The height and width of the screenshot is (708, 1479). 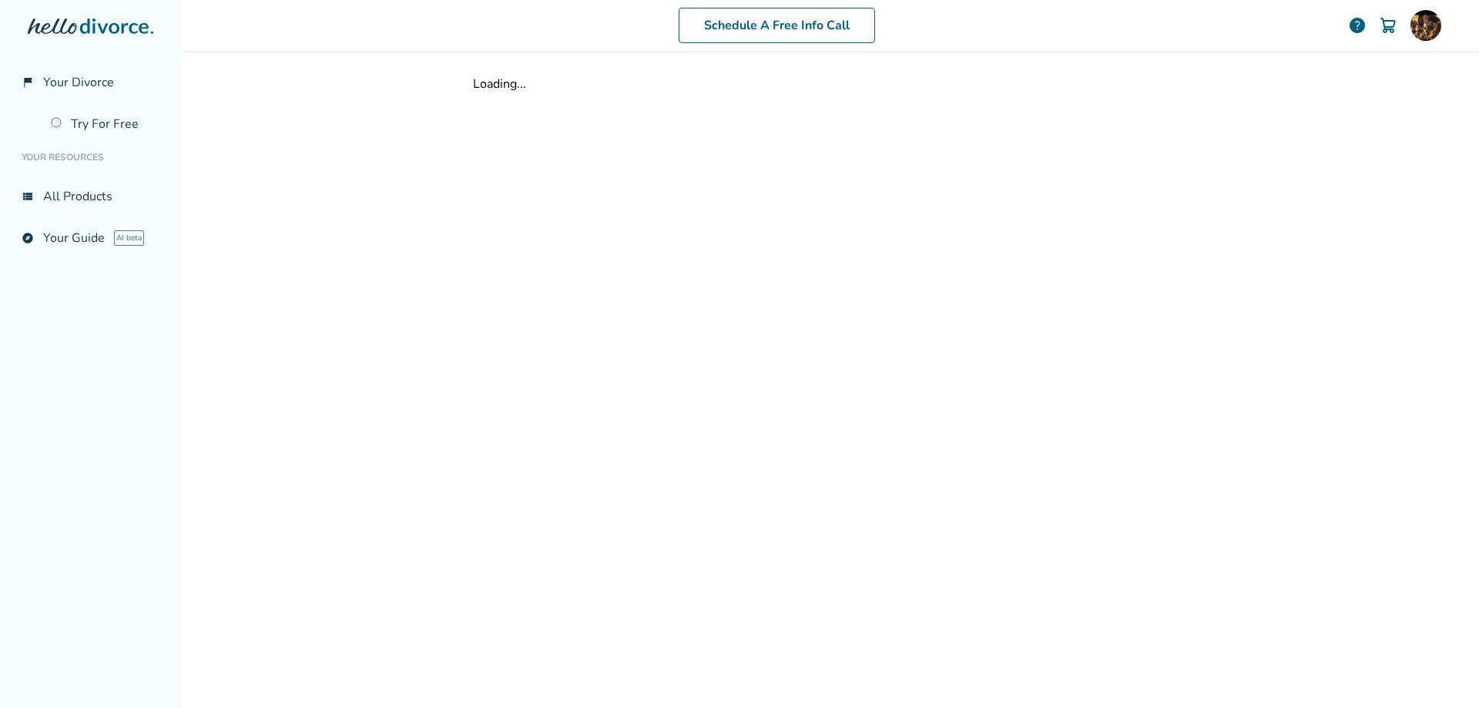 I want to click on span: help, so click(x=1357, y=25).